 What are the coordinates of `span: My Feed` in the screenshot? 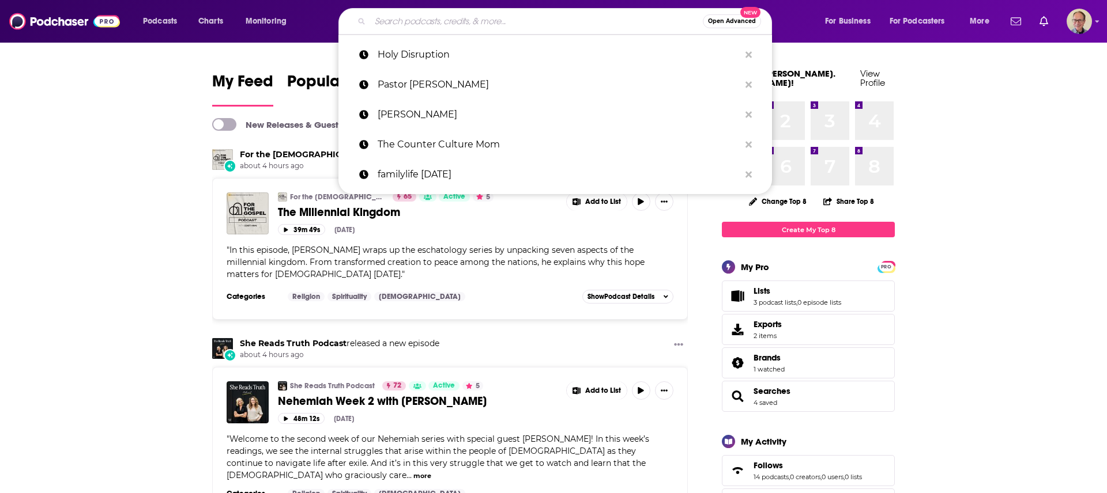 It's located at (243, 85).